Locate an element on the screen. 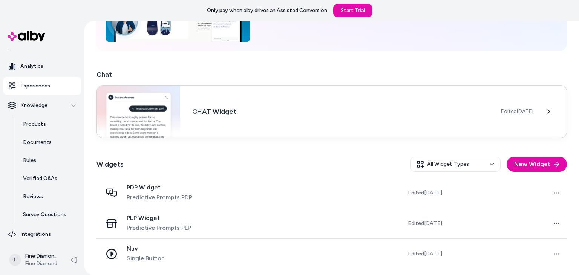  button: All Widget Types is located at coordinates (456, 164).